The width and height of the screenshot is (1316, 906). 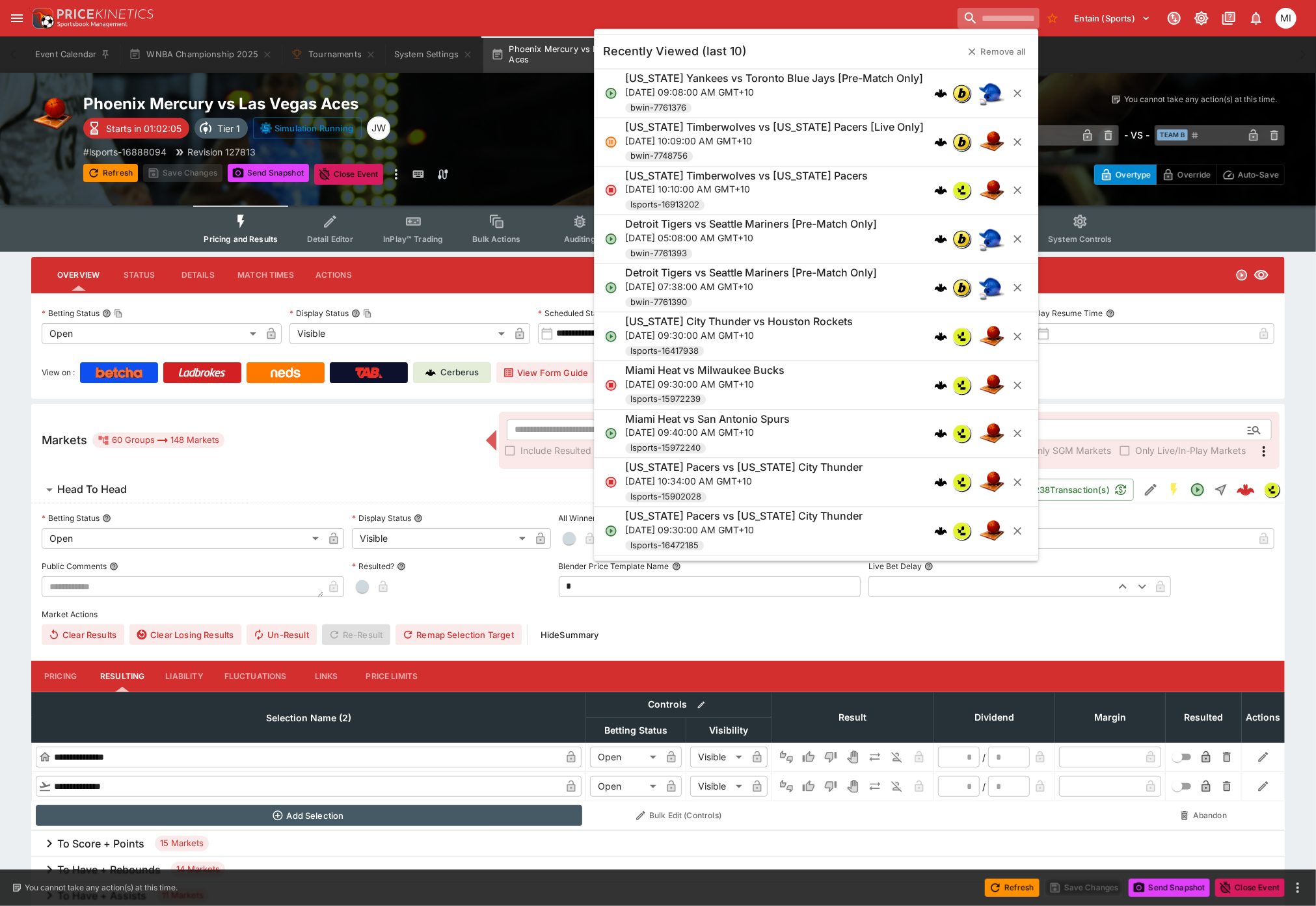 What do you see at coordinates (674, 51) in the screenshot?
I see `h5: Recently Viewed (last 10)` at bounding box center [674, 51].